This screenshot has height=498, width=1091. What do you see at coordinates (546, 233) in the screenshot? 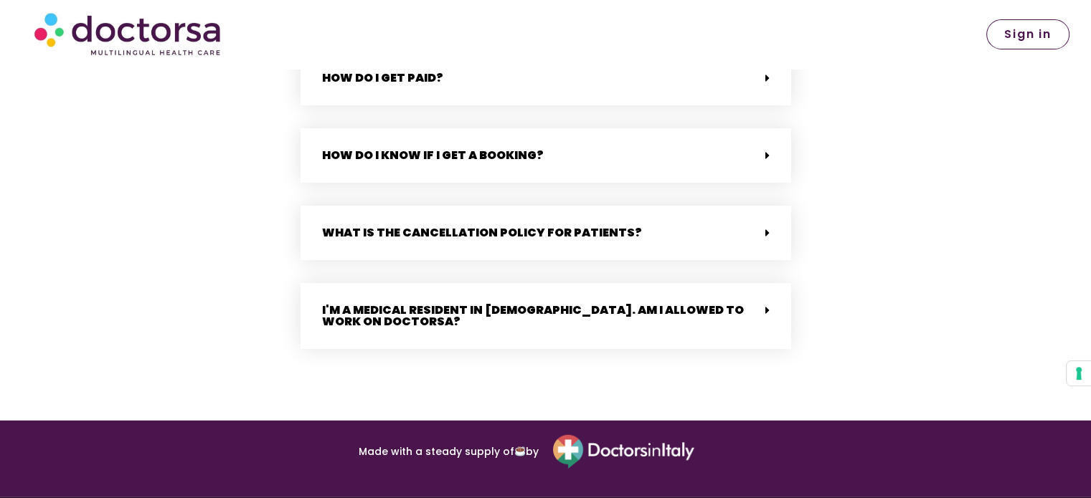
I see `div: What is the cancellation policy for patients?` at bounding box center [546, 233].